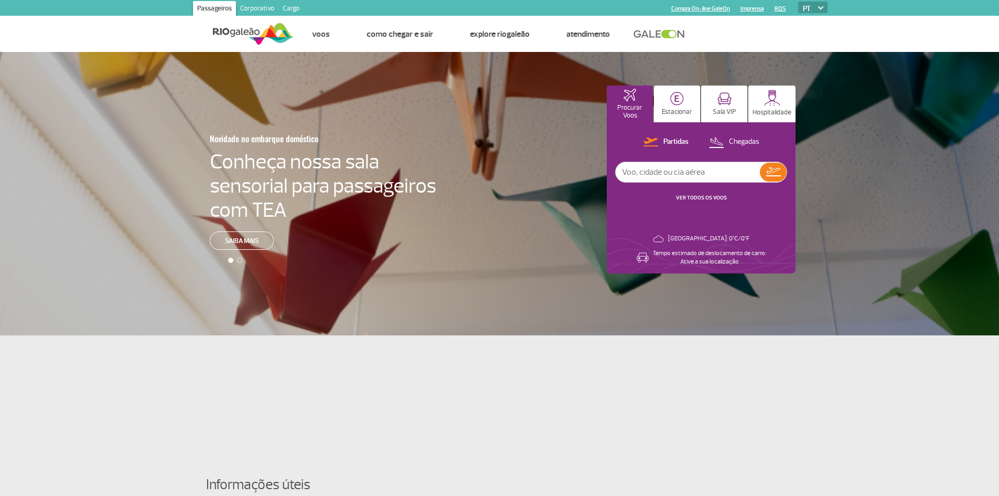 Image resolution: width=999 pixels, height=496 pixels. I want to click on h3: Novidade no embarque doméstico, so click(297, 139).